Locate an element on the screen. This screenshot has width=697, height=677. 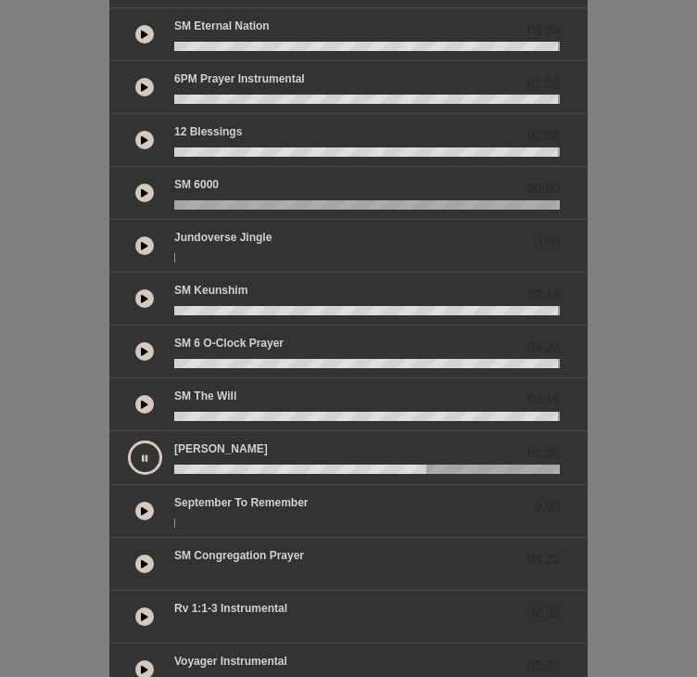
p: 12 Blessings is located at coordinates (208, 132).